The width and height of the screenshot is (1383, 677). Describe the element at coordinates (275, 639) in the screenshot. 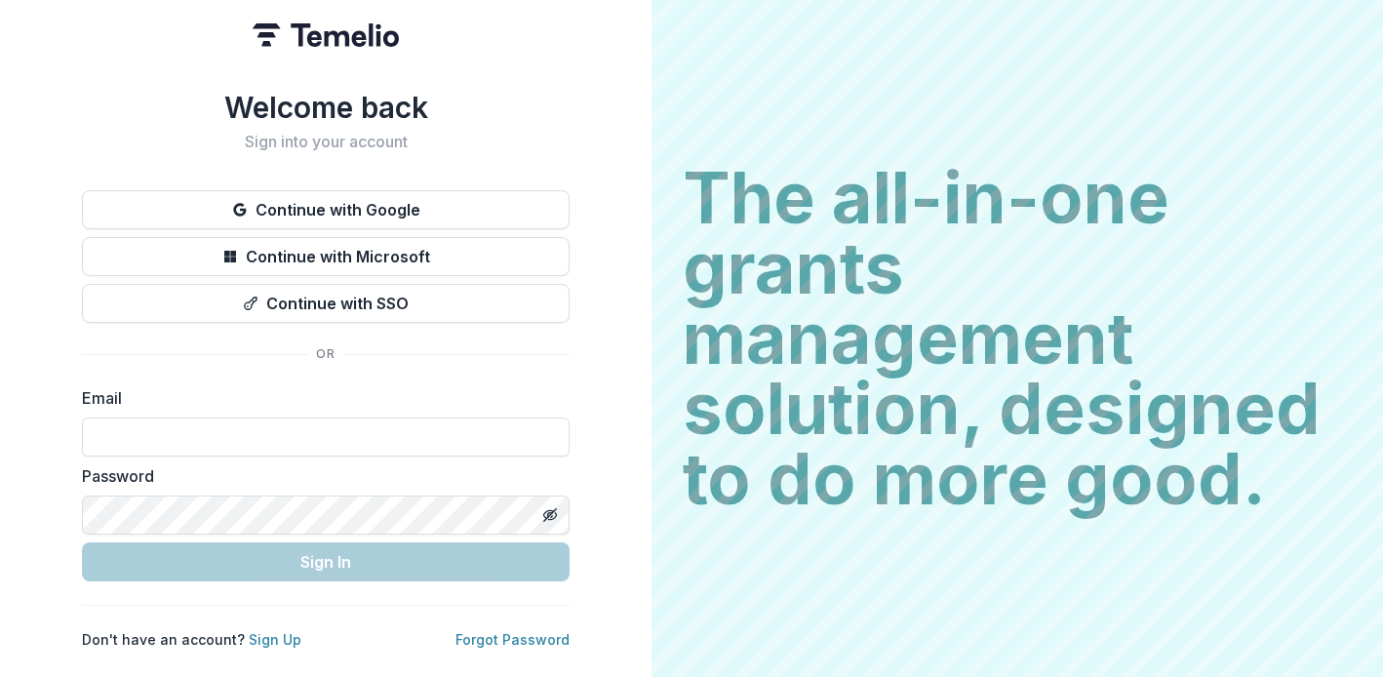

I see `a: Sign Up` at that location.